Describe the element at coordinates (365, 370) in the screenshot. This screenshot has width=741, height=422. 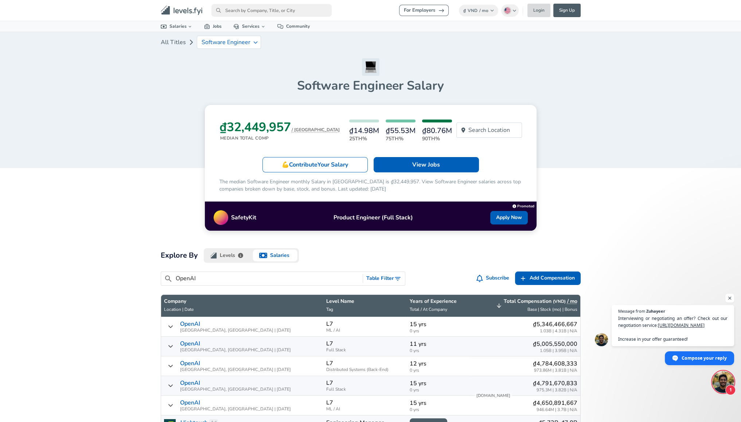
I see `span: Distributed Systems (Back-End)` at that location.